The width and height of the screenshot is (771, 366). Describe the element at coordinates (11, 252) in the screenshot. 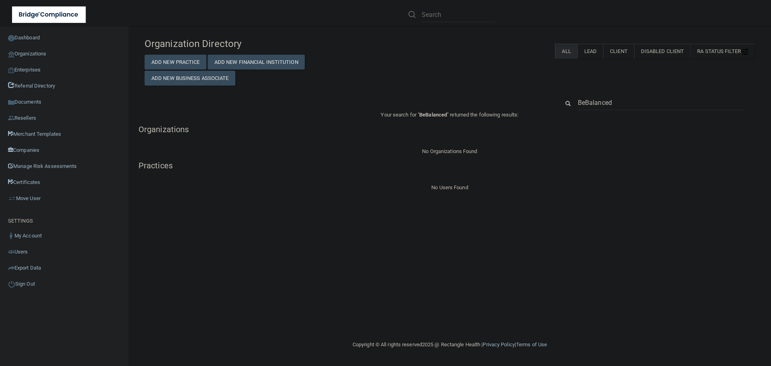

I see `img: icon-users.e205127d.png` at that location.